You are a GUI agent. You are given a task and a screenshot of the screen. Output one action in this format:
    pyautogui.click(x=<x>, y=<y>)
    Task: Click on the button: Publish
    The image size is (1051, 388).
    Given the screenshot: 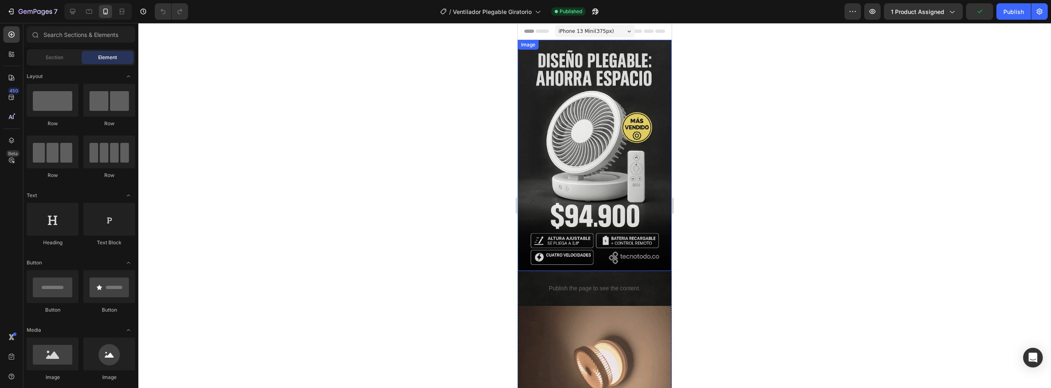 What is the action you would take?
    pyautogui.click(x=1014, y=11)
    